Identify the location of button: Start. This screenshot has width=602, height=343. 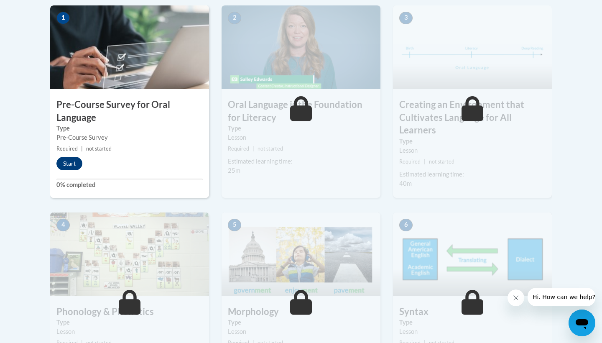
(69, 164).